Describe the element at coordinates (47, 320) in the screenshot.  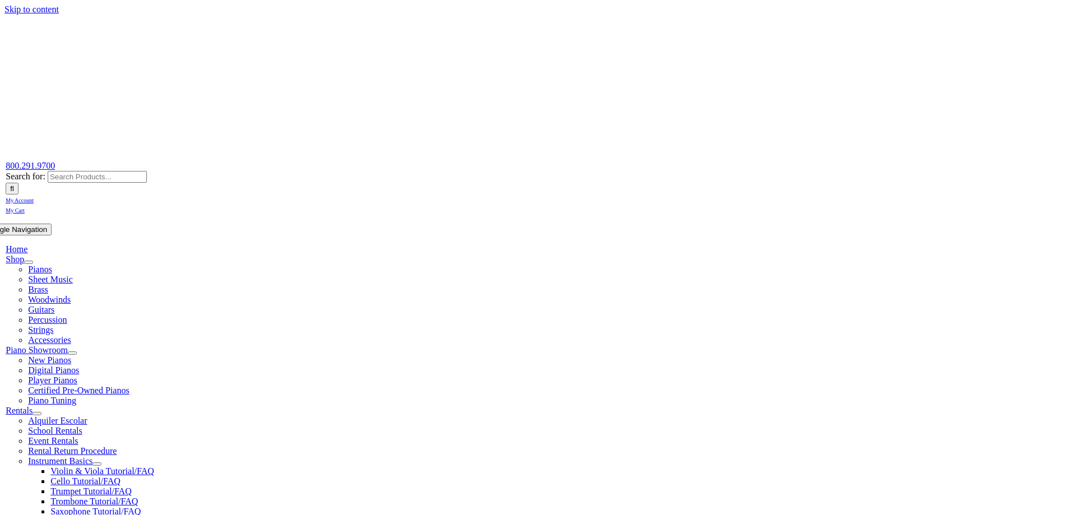
I see `a: Percussion` at that location.